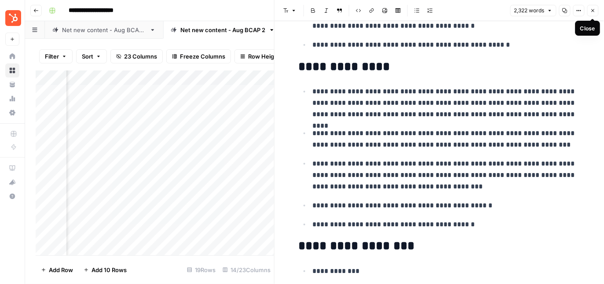 Image resolution: width=604 pixels, height=284 pixels. What do you see at coordinates (61, 270) in the screenshot?
I see `span: Add Row` at bounding box center [61, 270].